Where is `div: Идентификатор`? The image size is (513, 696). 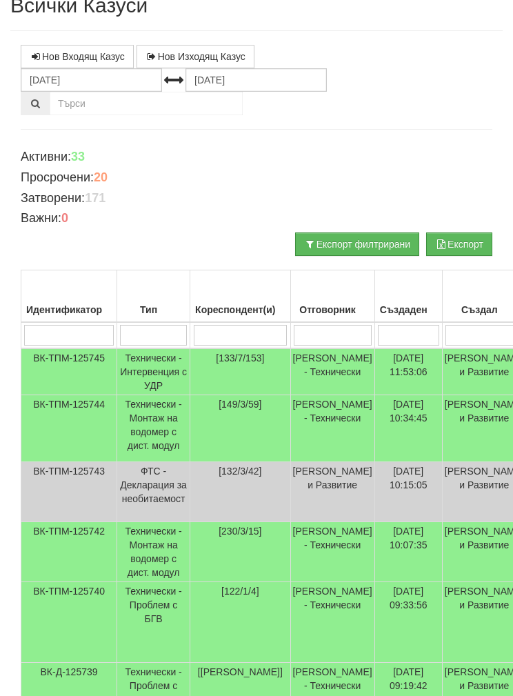
div: Идентификатор is located at coordinates (69, 310).